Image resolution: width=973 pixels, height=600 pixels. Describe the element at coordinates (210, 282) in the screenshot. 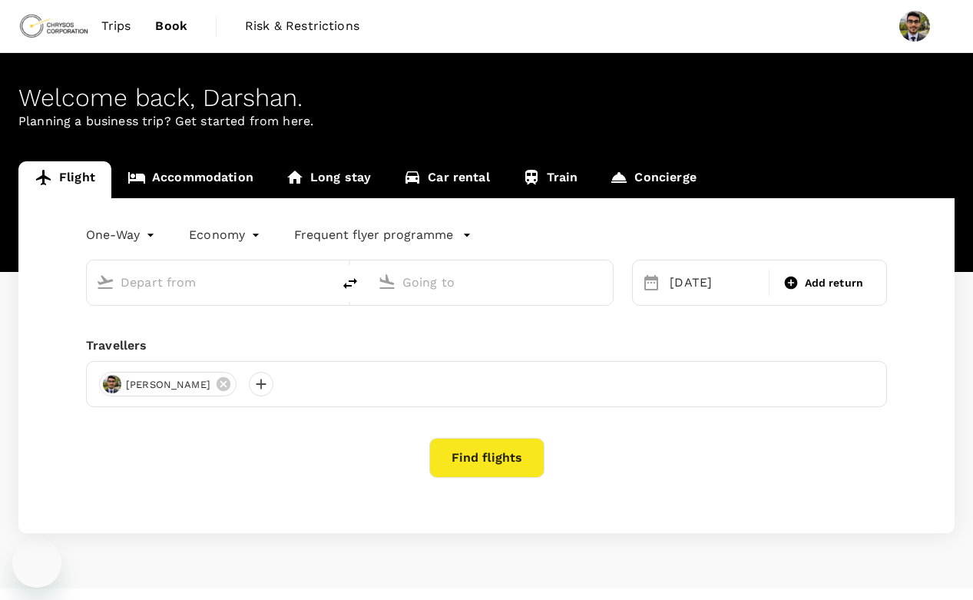

I see `input: Depart from` at that location.